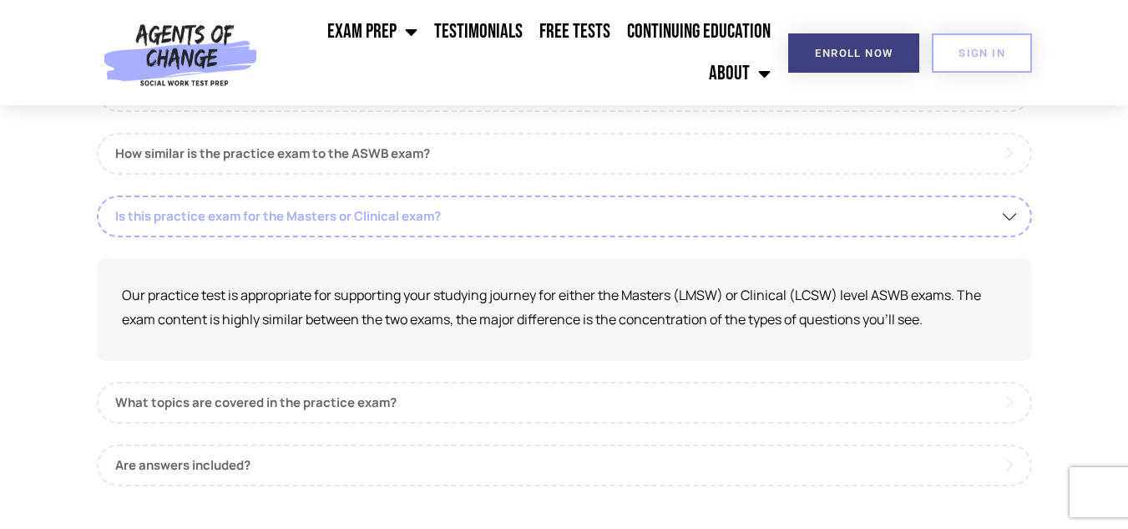 The width and height of the screenshot is (1128, 529). I want to click on a: How similar is the practice exam to the ASWB exam?, so click(565, 154).